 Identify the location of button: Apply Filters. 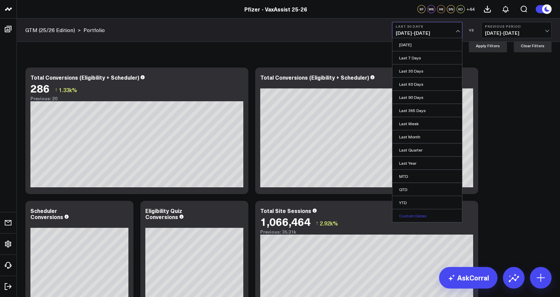
(487, 46).